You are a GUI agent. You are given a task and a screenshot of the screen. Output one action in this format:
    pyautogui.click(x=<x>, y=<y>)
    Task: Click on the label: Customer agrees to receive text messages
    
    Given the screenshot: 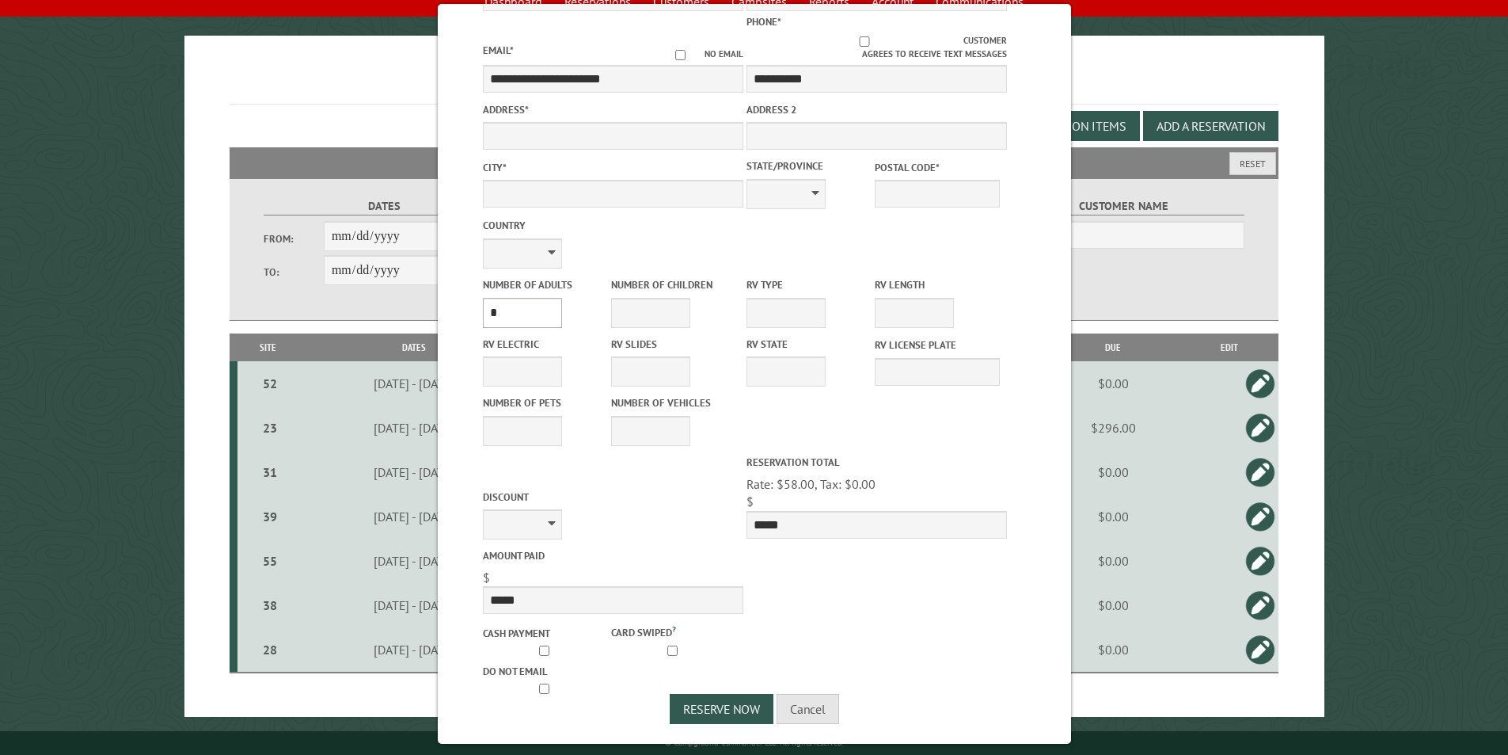 What is the action you would take?
    pyautogui.click(x=876, y=48)
    